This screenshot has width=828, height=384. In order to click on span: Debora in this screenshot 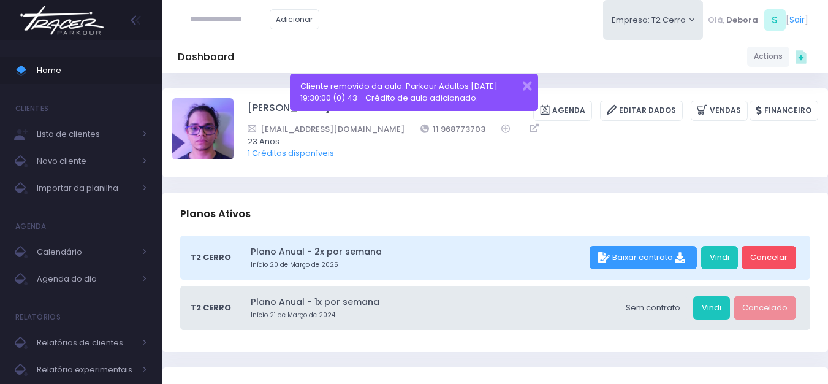, I will do `click(742, 20)`.